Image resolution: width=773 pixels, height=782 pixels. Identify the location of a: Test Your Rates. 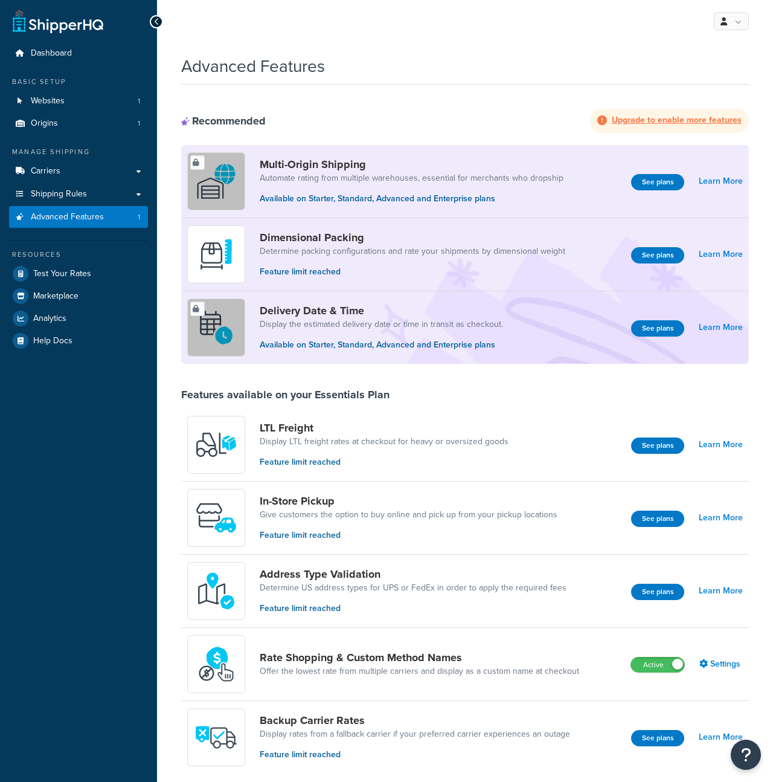
(79, 274).